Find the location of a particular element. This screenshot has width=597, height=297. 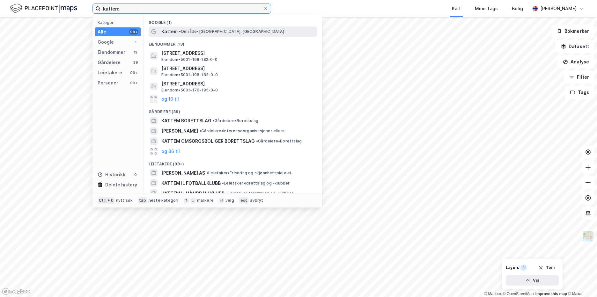

div: avbryt is located at coordinates (256, 200).